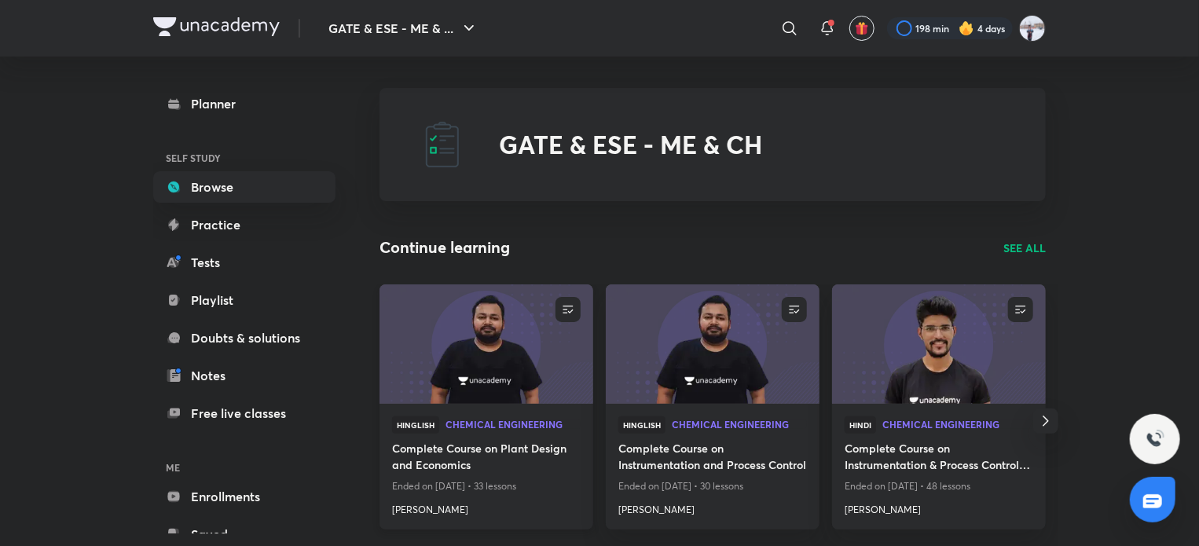  I want to click on p: SEE ALL, so click(1024, 247).